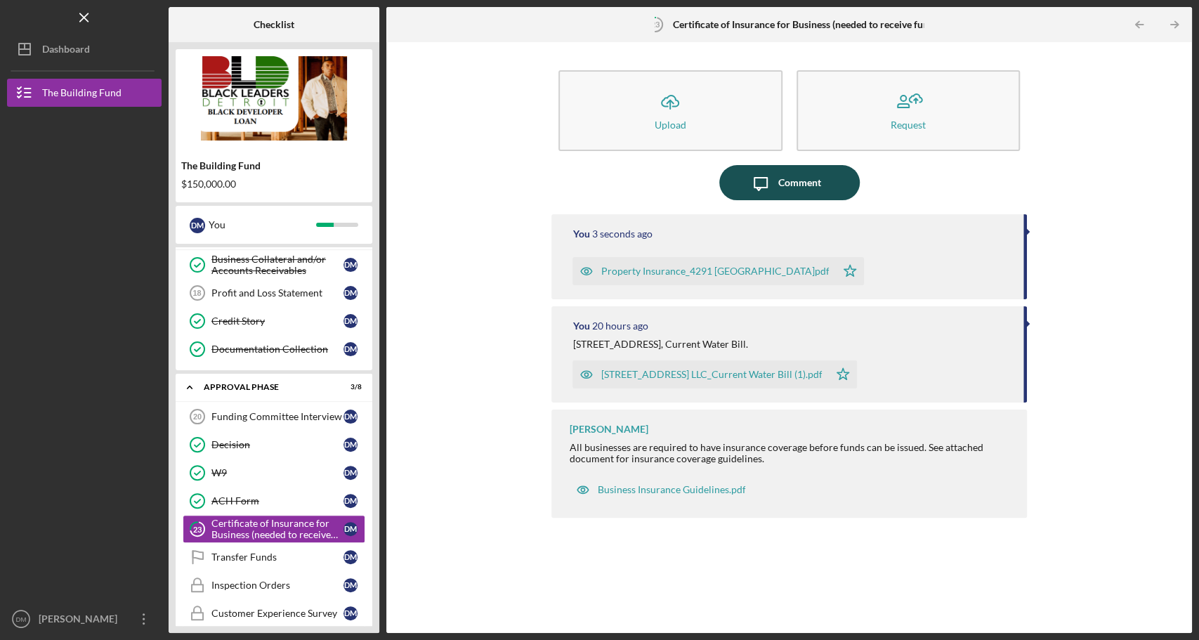 This screenshot has height=640, width=1199. I want to click on div: Credit Story, so click(277, 321).